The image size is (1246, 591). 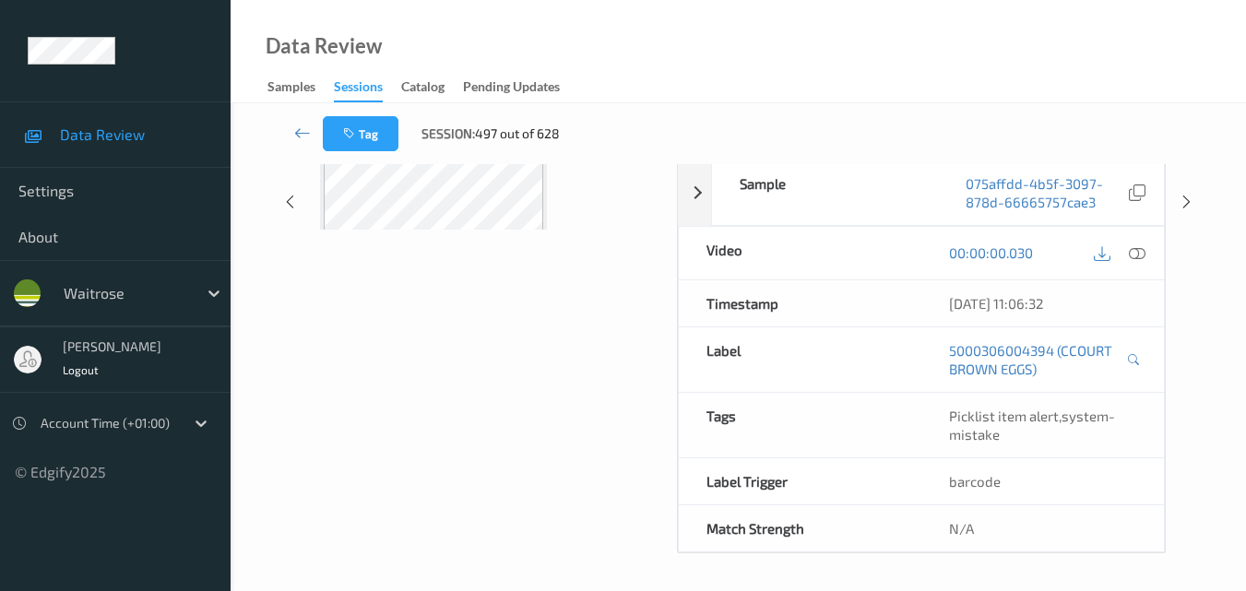 I want to click on a: 075affdd-4b5f-3097-878d-66665757cae3, so click(x=1045, y=193).